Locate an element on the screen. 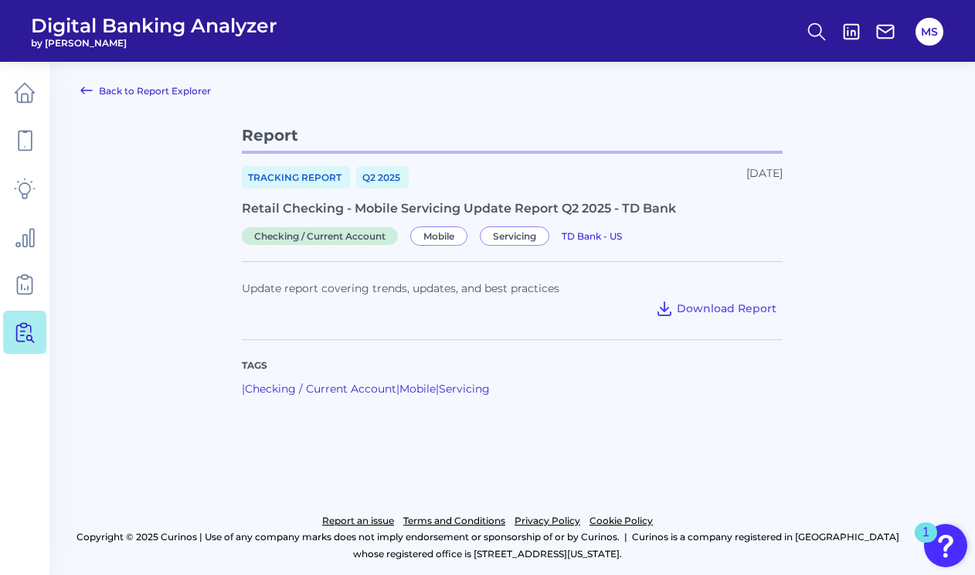 The height and width of the screenshot is (575, 975). p: Copyright © 2025 Curinos | Use of any company marks does not imply endorsement or sponsorship of ... is located at coordinates (348, 536).